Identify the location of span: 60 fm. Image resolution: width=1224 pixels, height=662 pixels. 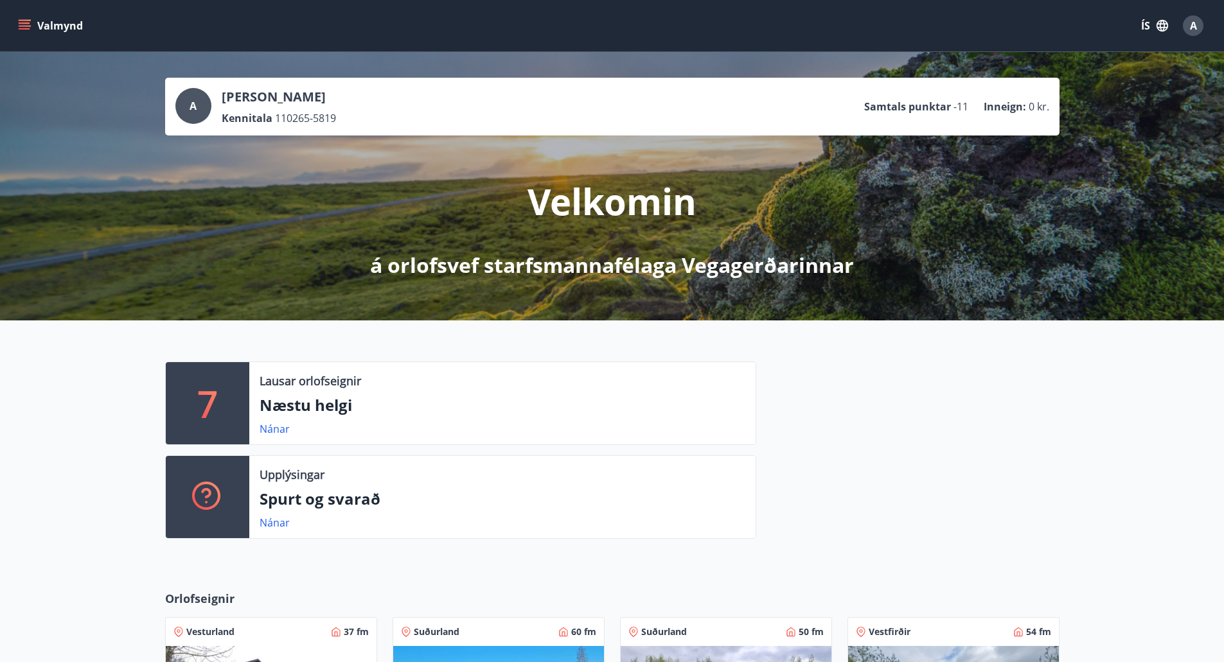
(583, 632).